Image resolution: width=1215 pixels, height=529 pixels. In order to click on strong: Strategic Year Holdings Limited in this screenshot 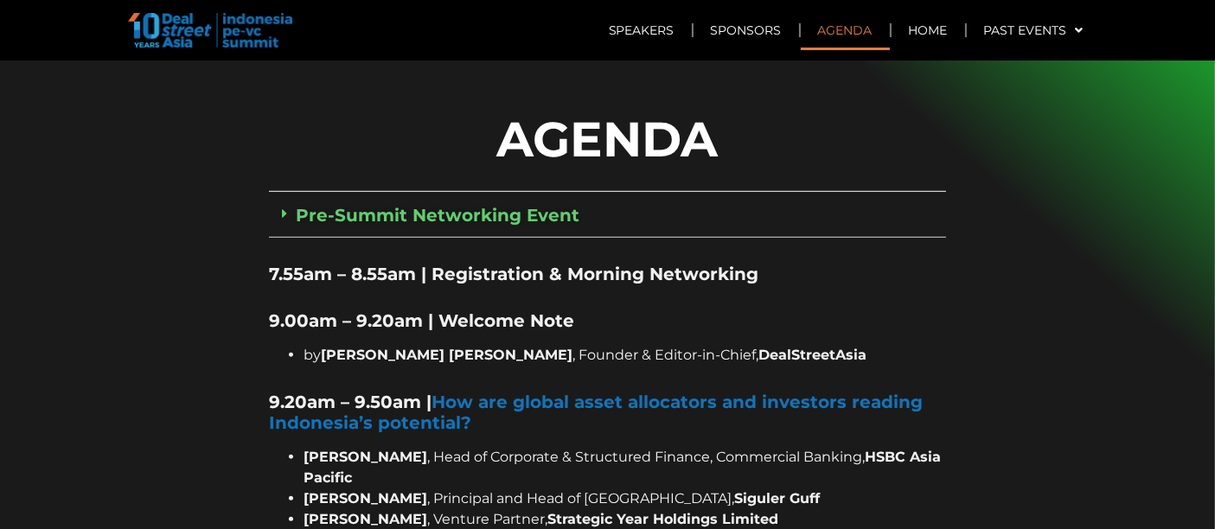, I will do `click(662, 519)`.